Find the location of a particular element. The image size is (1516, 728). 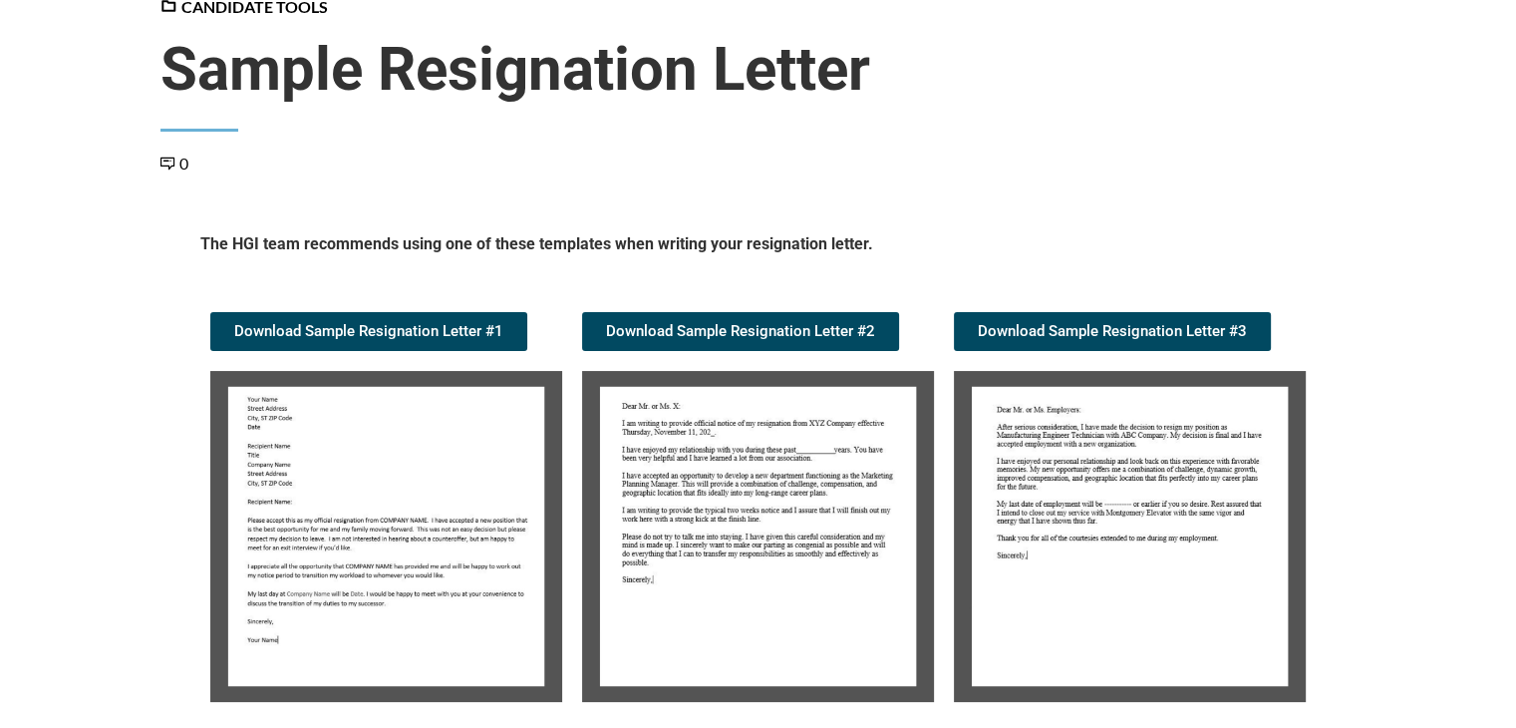

a: Download Sample Resignation Letter #2 is located at coordinates (741, 331).